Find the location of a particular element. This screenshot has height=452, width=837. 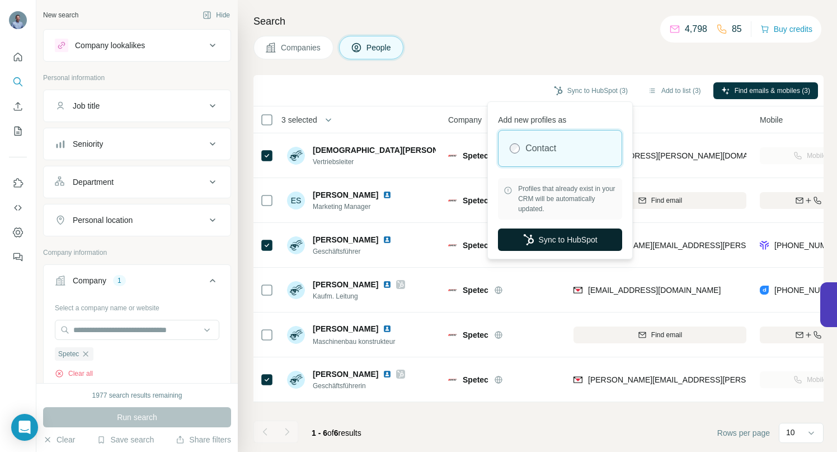

span: 3 selected is located at coordinates (299, 120).